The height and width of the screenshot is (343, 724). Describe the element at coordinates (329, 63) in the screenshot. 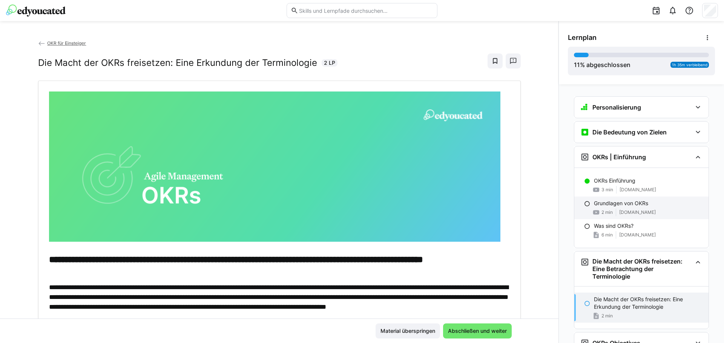

I see `span: 2 LP` at that location.